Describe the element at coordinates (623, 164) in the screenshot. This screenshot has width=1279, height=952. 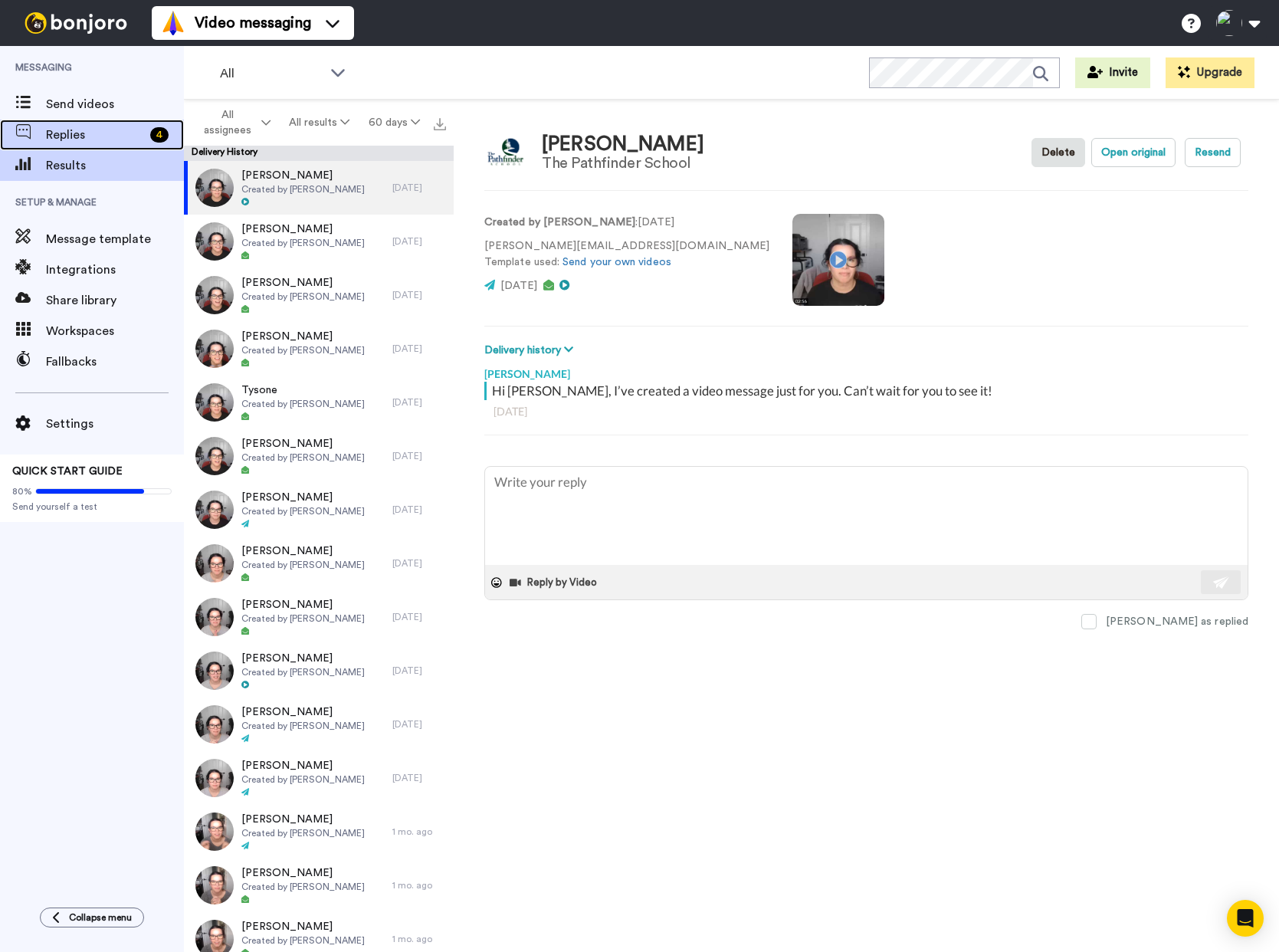
I see `div: The Pathfinder School` at that location.